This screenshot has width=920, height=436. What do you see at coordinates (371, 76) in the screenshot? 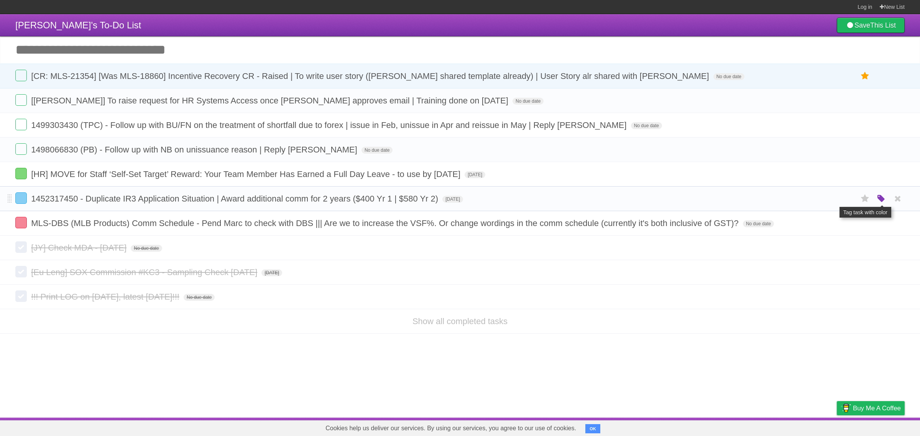
I see `span: [CR: MLS-21354] [Was MLS-18860] Incentive Recovery CR - Raised | To write user story ([PERSON_NAM...` at bounding box center [371, 76].